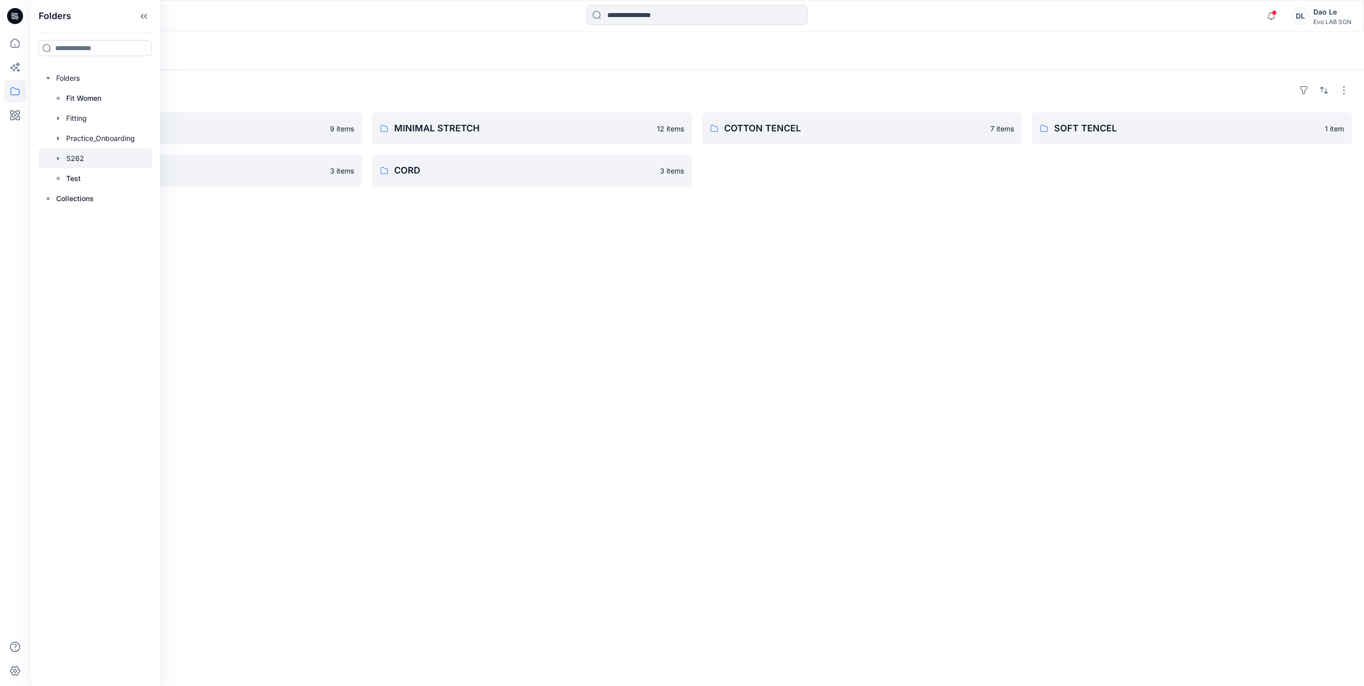 Image resolution: width=1364 pixels, height=686 pixels. I want to click on p: PAPER TOUCH, so click(194, 128).